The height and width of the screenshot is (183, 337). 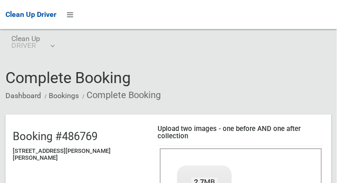 What do you see at coordinates (120, 95) in the screenshot?
I see `li: Complete Booking` at bounding box center [120, 95].